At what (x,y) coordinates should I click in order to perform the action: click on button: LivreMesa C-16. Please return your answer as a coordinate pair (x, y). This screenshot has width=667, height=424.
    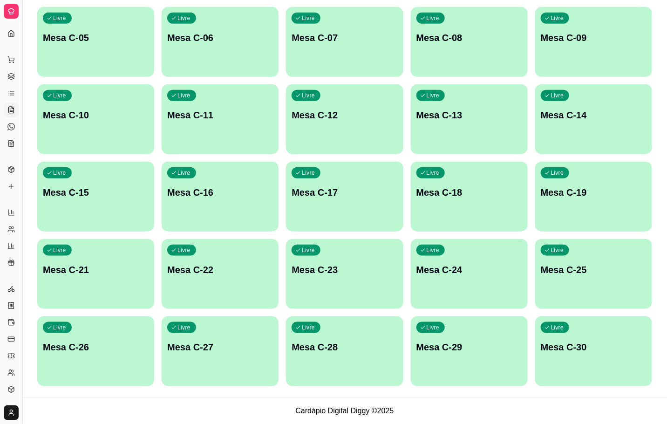
    Looking at the image, I should click on (220, 197).